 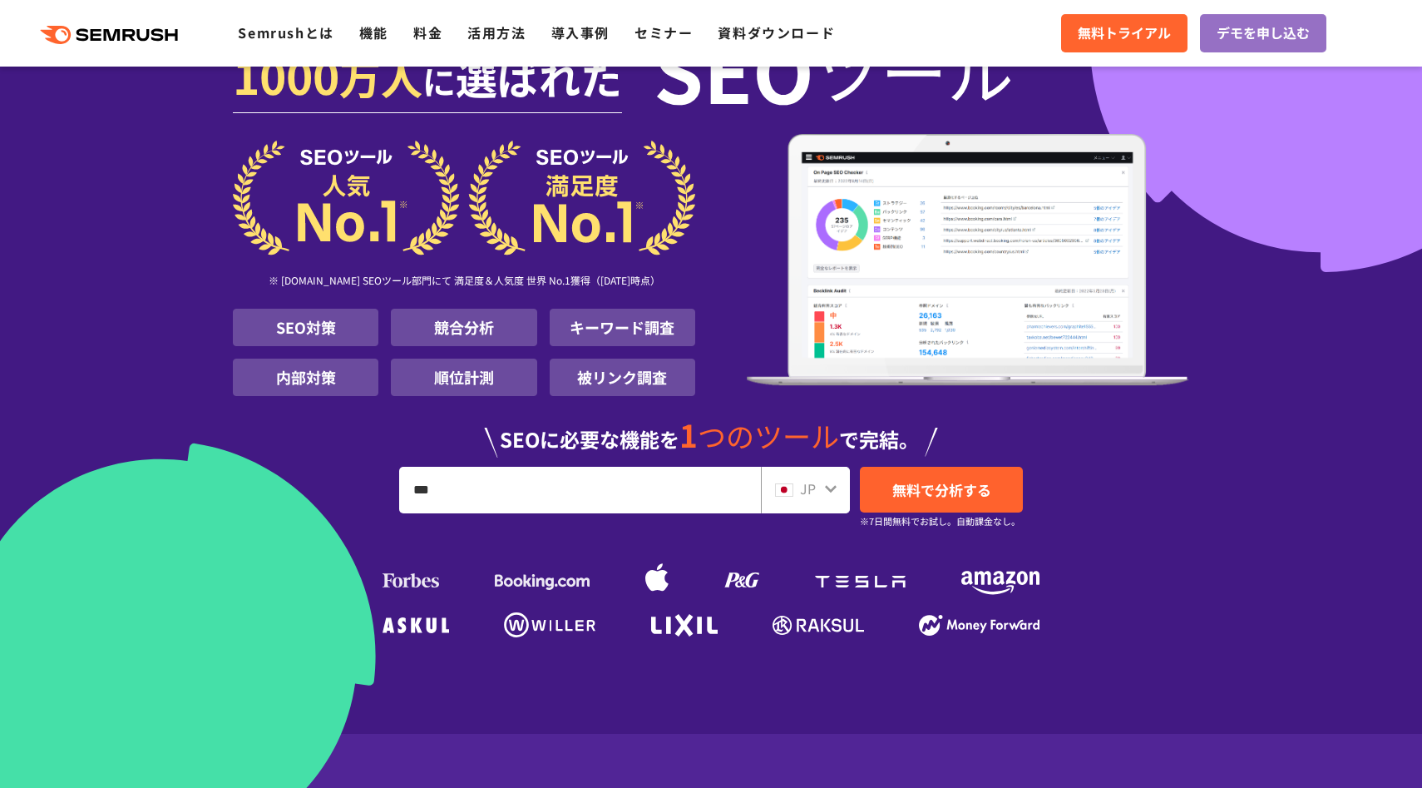 What do you see at coordinates (285, 32) in the screenshot?
I see `a: Semrushとは` at bounding box center [285, 32].